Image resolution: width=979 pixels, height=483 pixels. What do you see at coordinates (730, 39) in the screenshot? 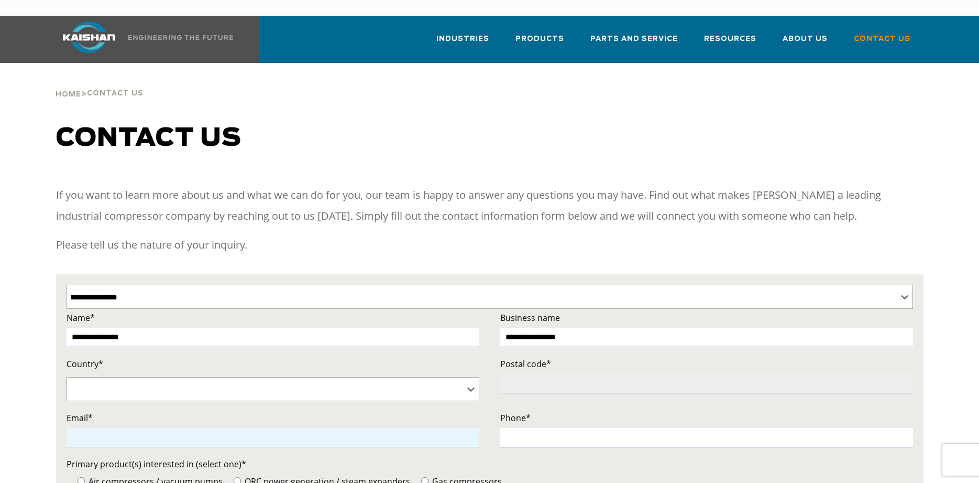
I see `span: Resources` at bounding box center [730, 39].